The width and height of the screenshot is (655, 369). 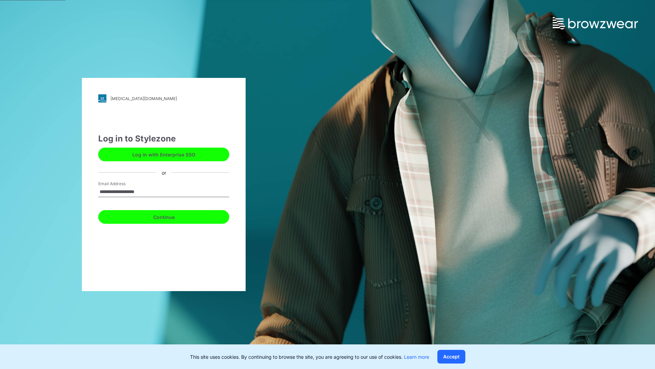 I want to click on a: Learn more, so click(x=417, y=356).